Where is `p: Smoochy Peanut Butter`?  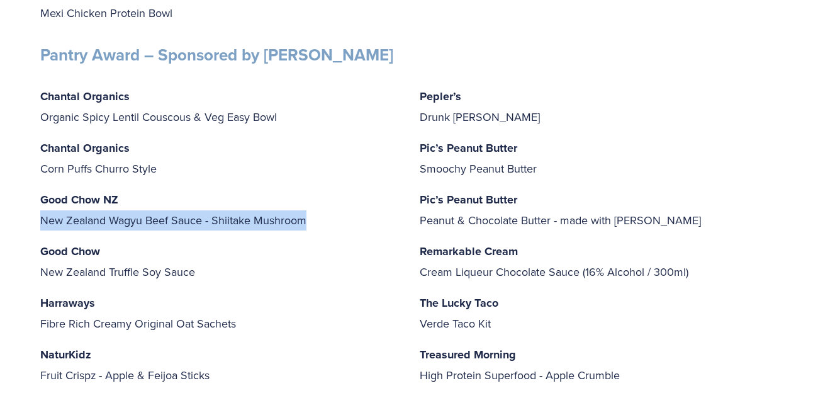 p: Smoochy Peanut Butter is located at coordinates (598, 158).